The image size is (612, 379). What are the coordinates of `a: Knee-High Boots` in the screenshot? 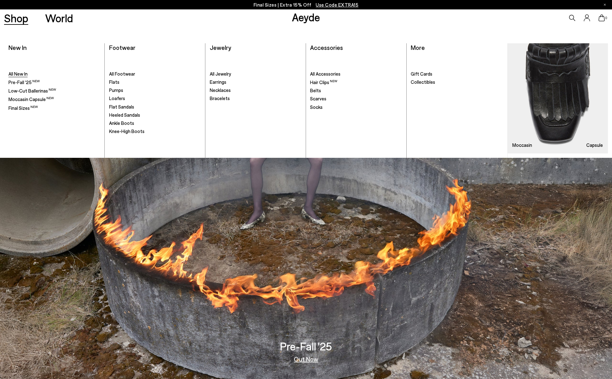 It's located at (155, 131).